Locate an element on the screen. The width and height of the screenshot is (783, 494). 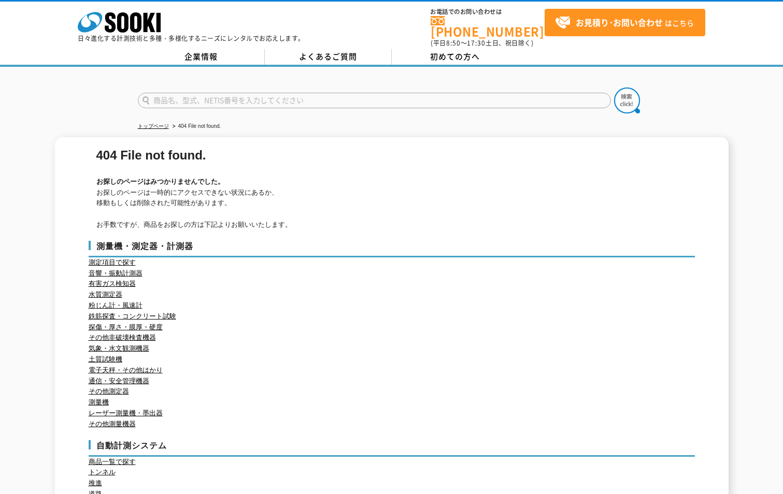
span: お電話でのお問い合わせは is located at coordinates (487, 12).